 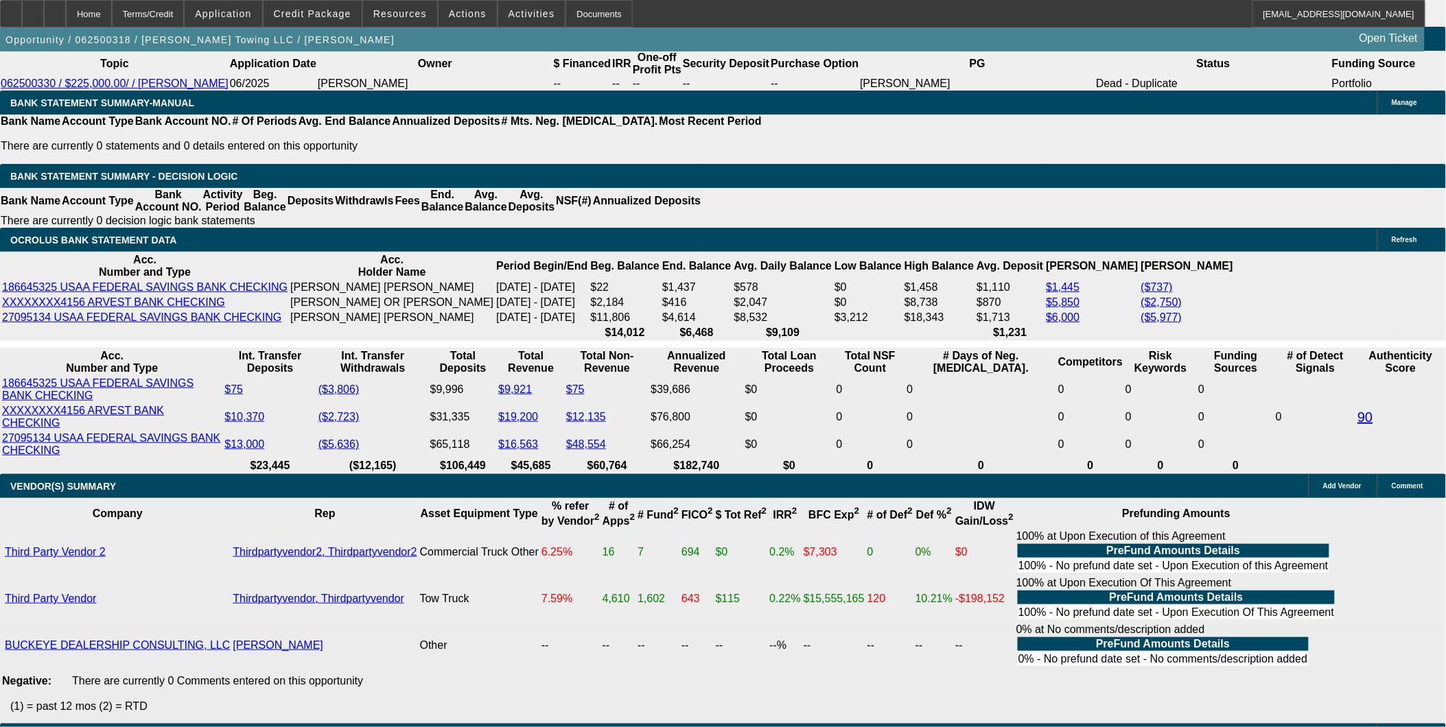 What do you see at coordinates (868, 266) in the screenshot?
I see `th: Low Balance` at bounding box center [868, 266].